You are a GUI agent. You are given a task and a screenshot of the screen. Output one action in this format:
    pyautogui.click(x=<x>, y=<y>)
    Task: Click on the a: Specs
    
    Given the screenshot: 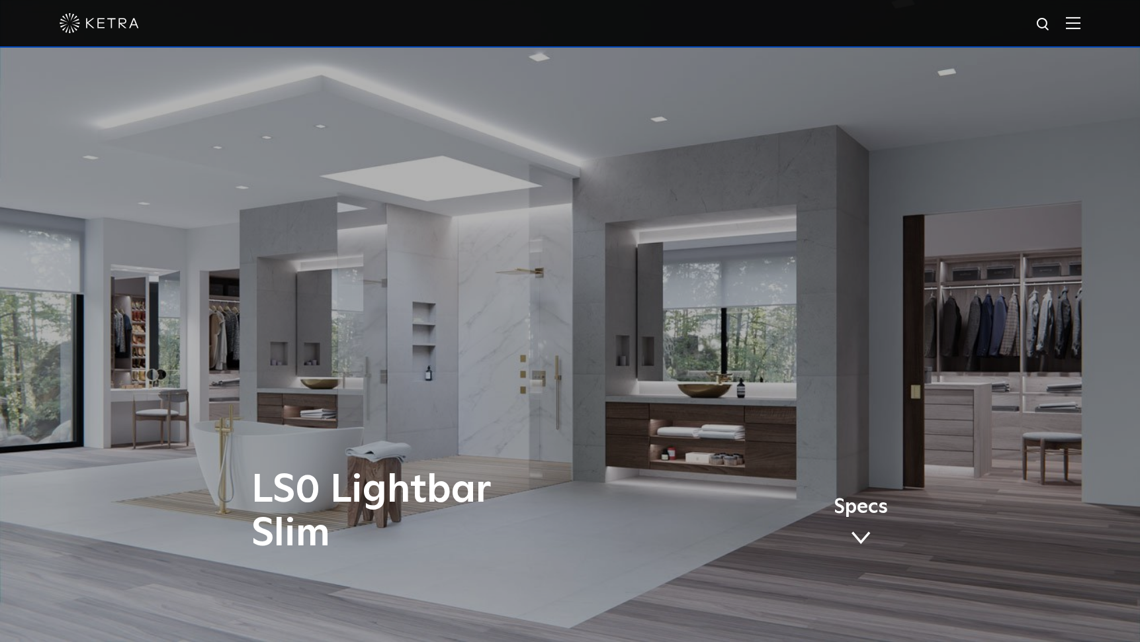 What is the action you would take?
    pyautogui.click(x=861, y=523)
    